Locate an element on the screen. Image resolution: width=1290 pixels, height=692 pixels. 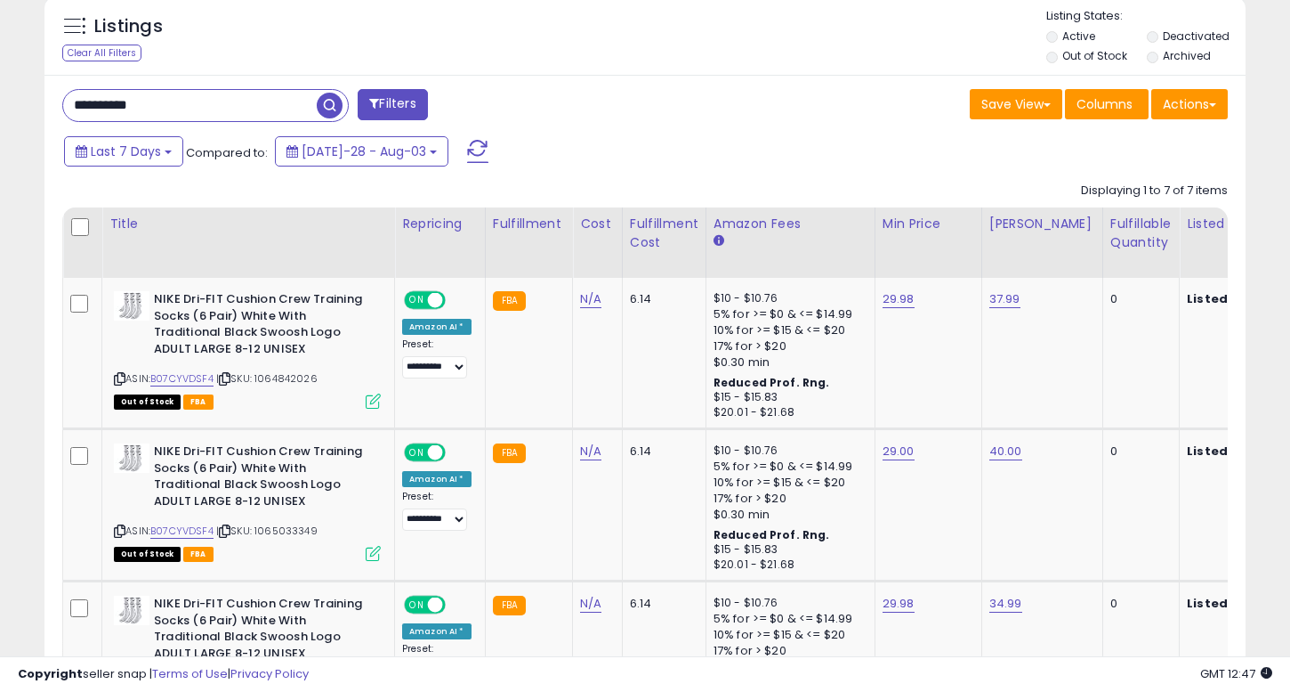
span: | SKU: 1065033349 is located at coordinates (267, 530).